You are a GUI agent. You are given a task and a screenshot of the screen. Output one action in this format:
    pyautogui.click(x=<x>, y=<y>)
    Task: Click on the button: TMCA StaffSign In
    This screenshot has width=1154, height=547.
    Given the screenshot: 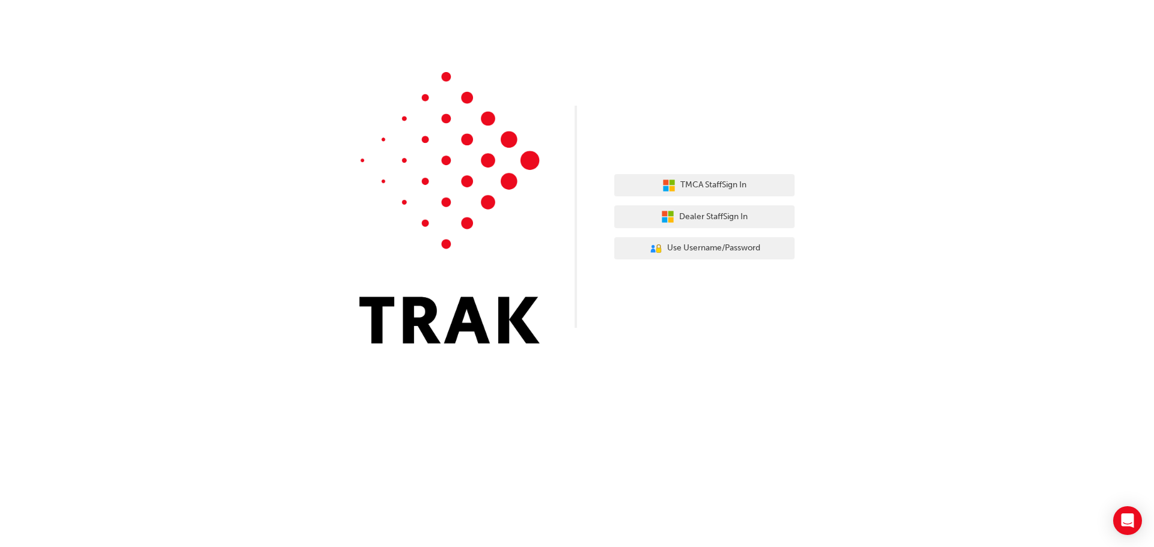 What is the action you would take?
    pyautogui.click(x=704, y=186)
    